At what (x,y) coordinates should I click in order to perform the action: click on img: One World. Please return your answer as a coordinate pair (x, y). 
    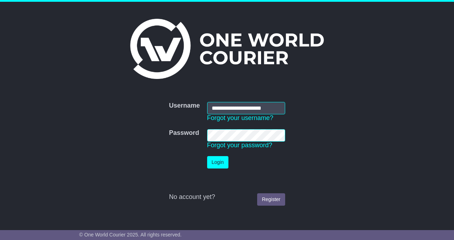
    Looking at the image, I should click on (227, 49).